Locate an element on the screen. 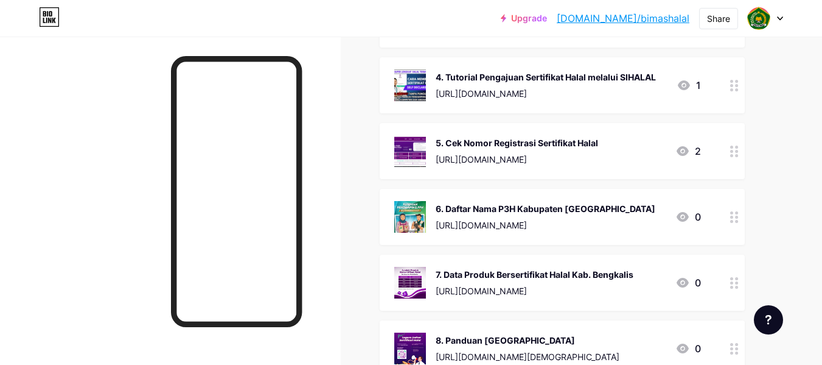  img: 7. Data Produk Bersertifikat Halal Kab. Bengkalis is located at coordinates (410, 282).